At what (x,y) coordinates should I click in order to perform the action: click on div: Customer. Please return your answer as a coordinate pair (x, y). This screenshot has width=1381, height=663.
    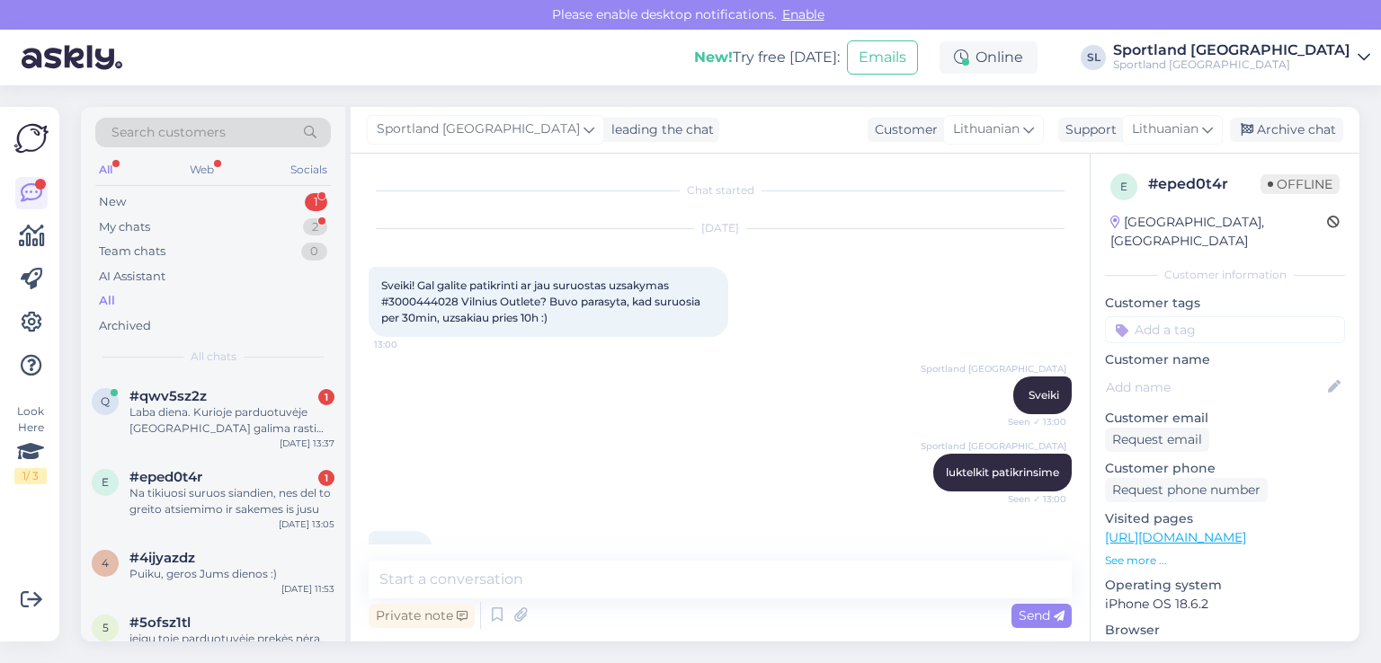
    Looking at the image, I should click on (903, 129).